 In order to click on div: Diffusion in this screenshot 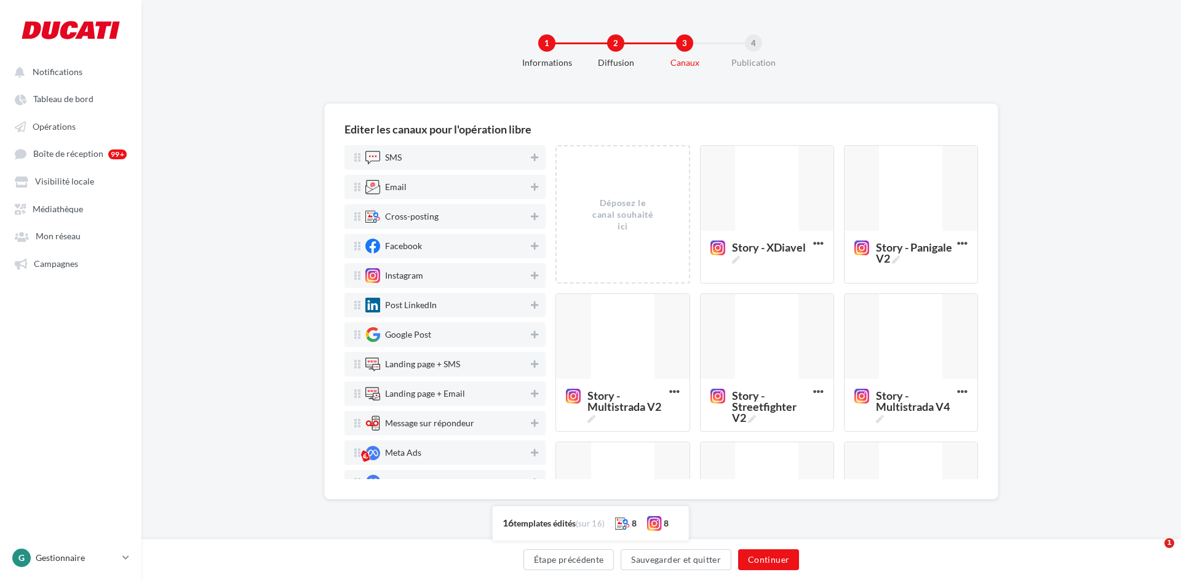, I will do `click(616, 63)`.